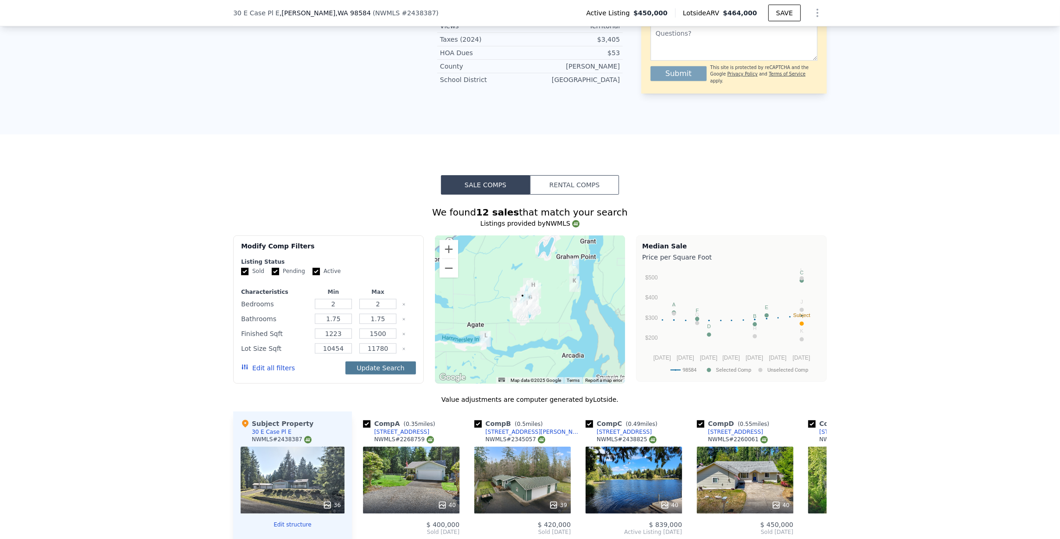  What do you see at coordinates (401, 424) in the screenshot?
I see `div: Comp A` at bounding box center [401, 424].